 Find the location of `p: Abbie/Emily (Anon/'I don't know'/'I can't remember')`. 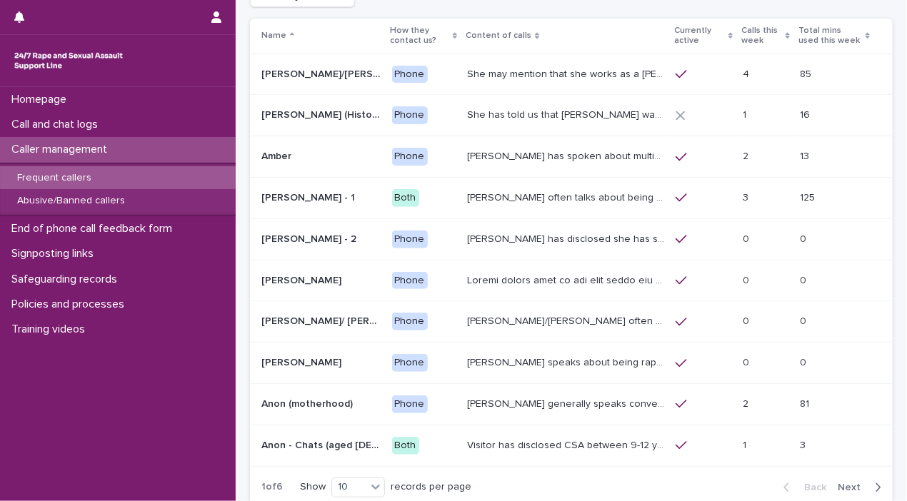

p: Abbie/Emily (Anon/'I don't know'/'I can't remember') is located at coordinates (322, 73).